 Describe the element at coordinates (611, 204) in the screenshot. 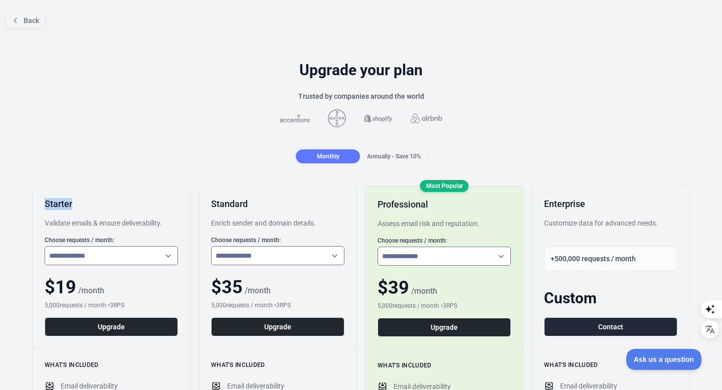

I see `h2: Enterprise` at that location.